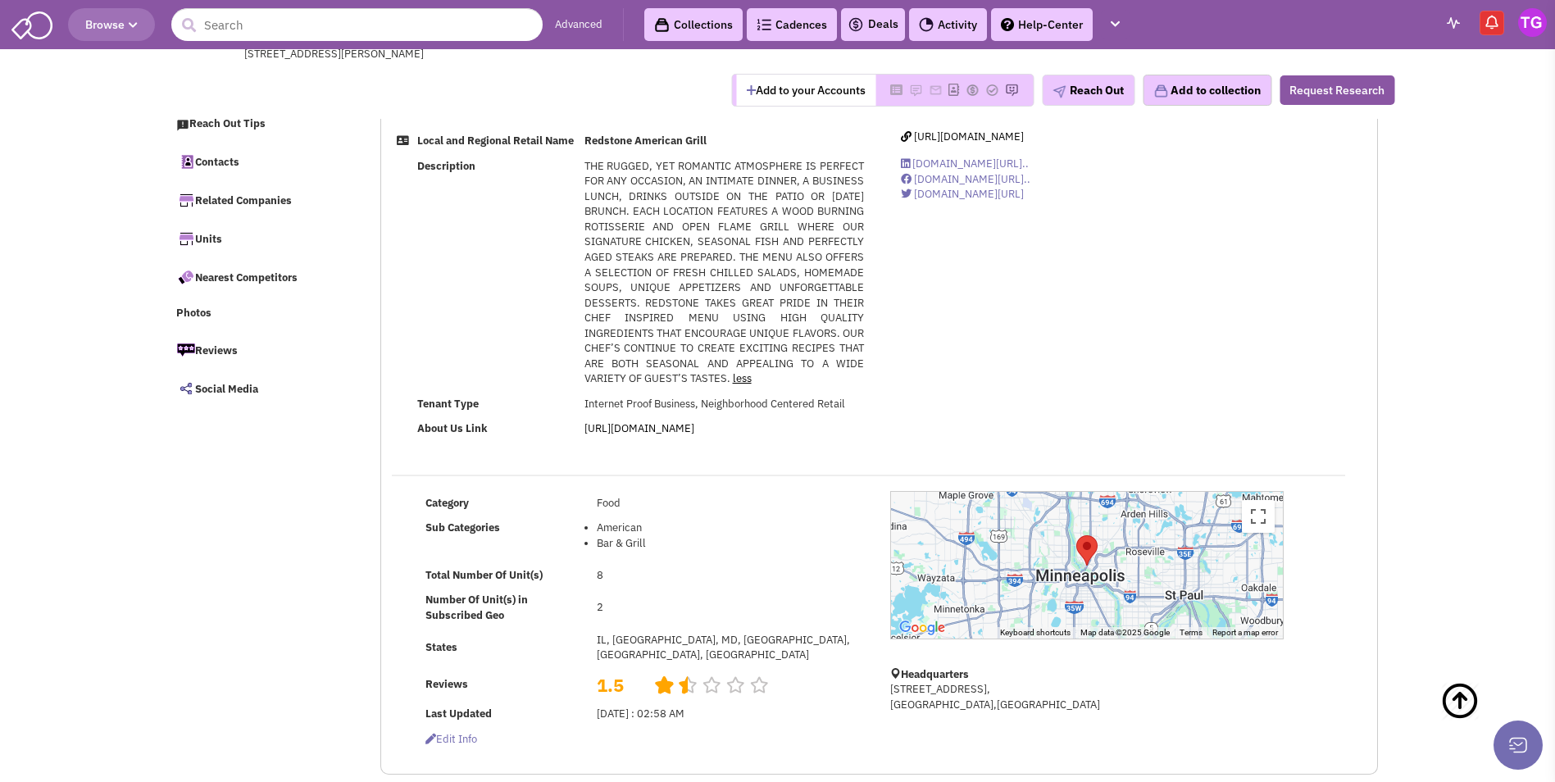 This screenshot has height=782, width=1555. Describe the element at coordinates (453, 428) in the screenshot. I see `b: About Us Link` at that location.